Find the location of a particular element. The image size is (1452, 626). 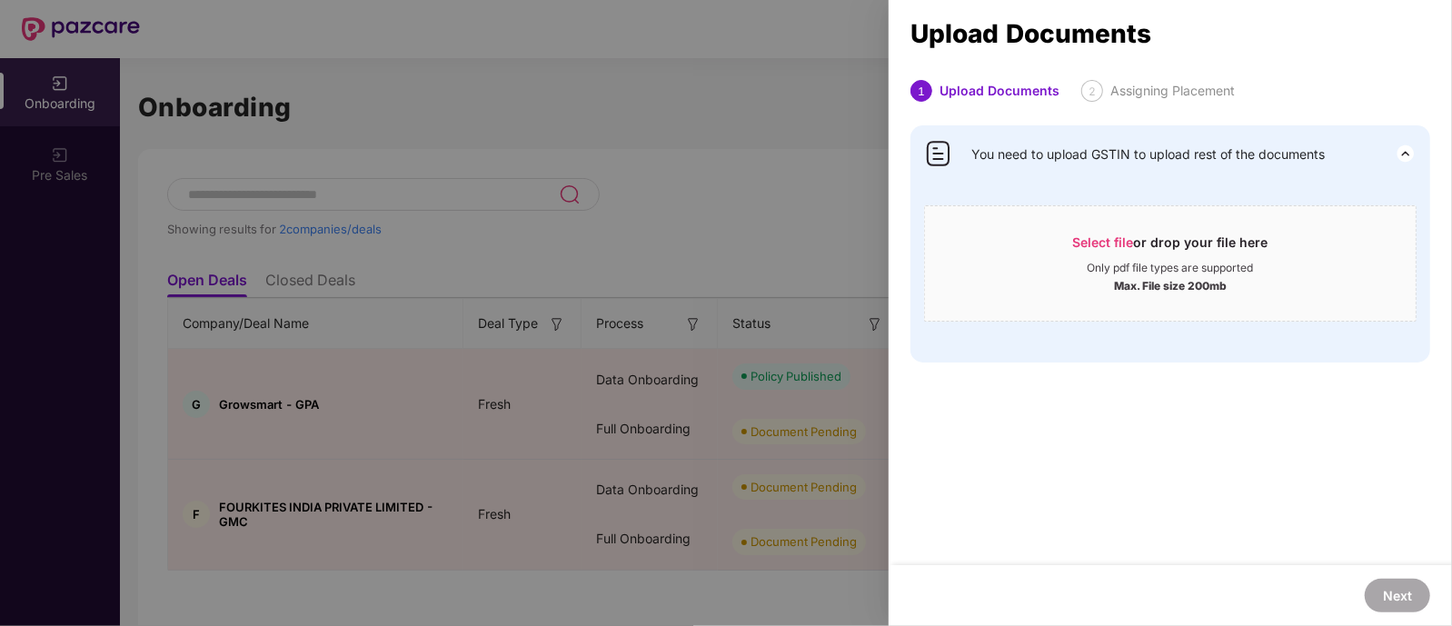

span: Select file is located at coordinates (1103, 242).